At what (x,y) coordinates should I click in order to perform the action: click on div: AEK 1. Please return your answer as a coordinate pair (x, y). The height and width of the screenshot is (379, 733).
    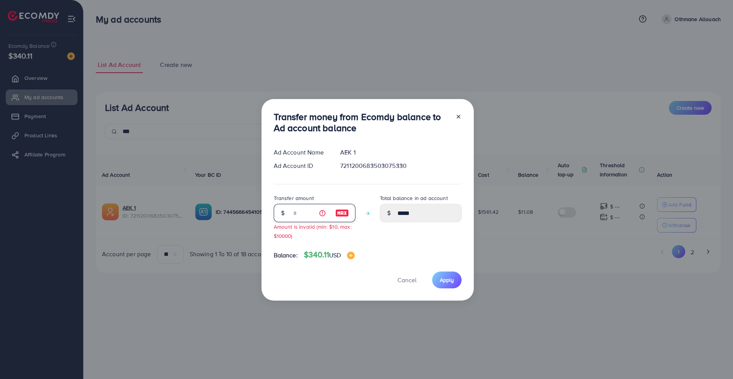
    Looking at the image, I should click on (401, 152).